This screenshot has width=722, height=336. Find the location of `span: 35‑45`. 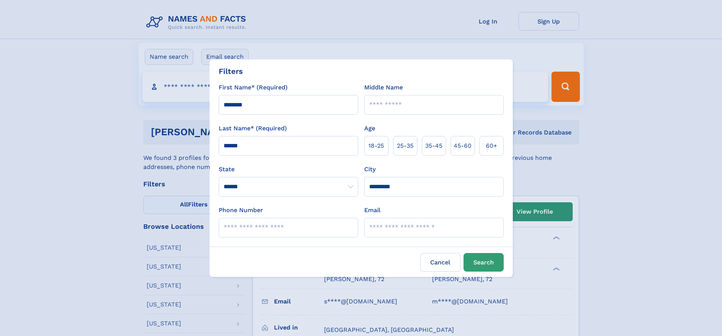

span: 35‑45 is located at coordinates (434, 146).